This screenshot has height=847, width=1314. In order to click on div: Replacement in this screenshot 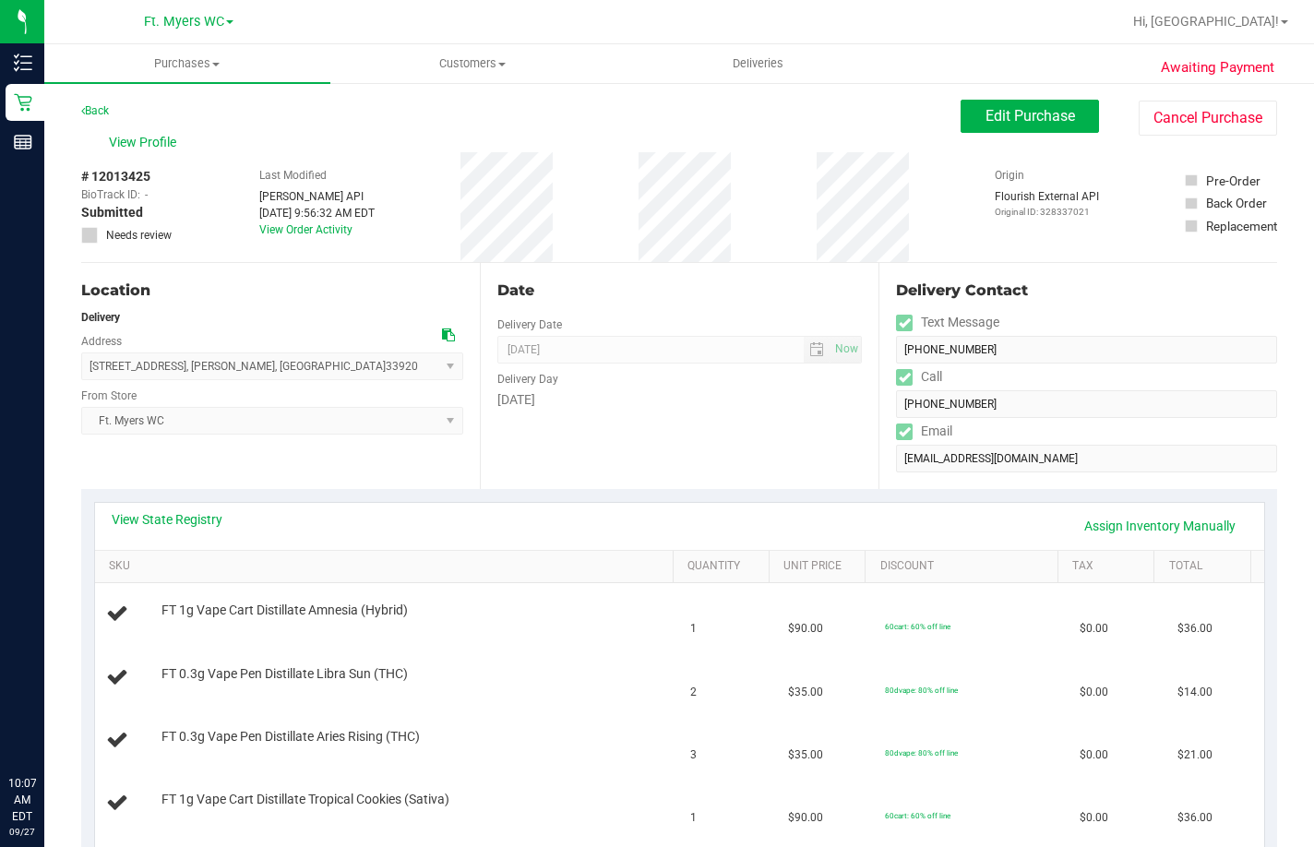, I will do `click(1241, 226)`.